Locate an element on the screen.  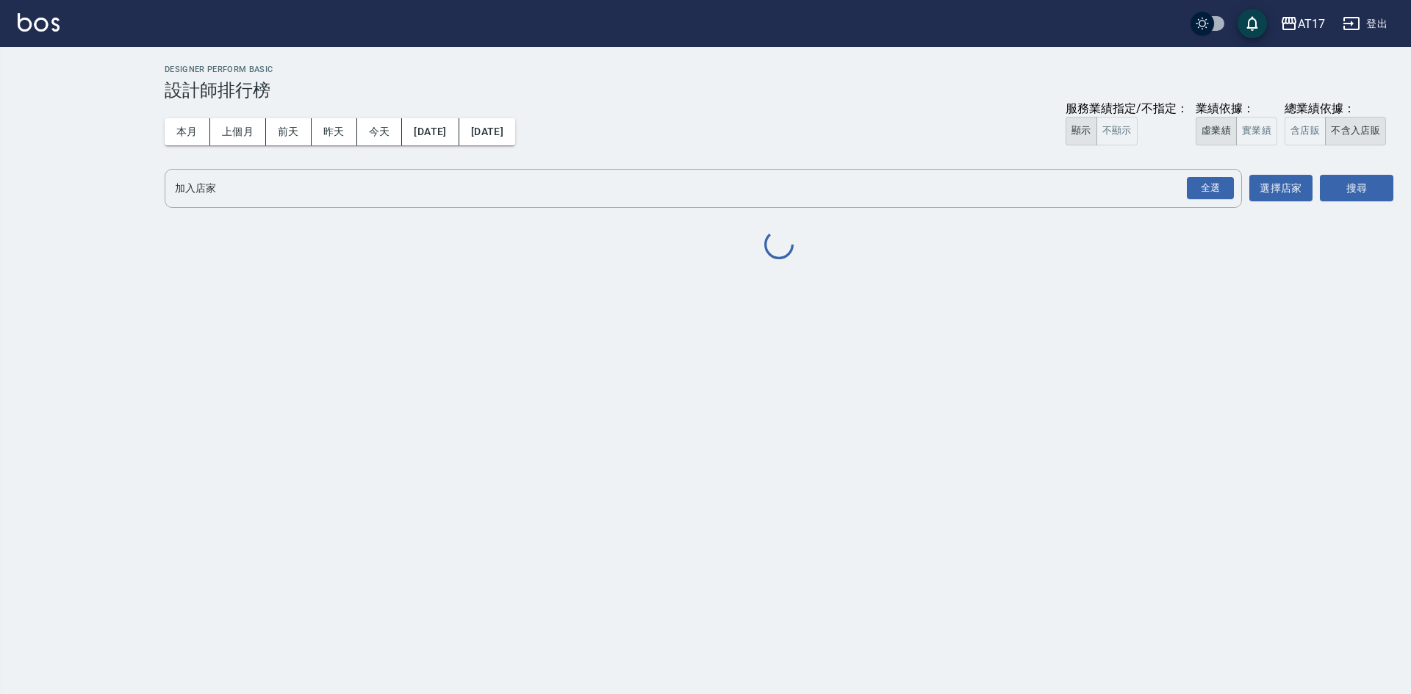
button: 本月 is located at coordinates (187, 132).